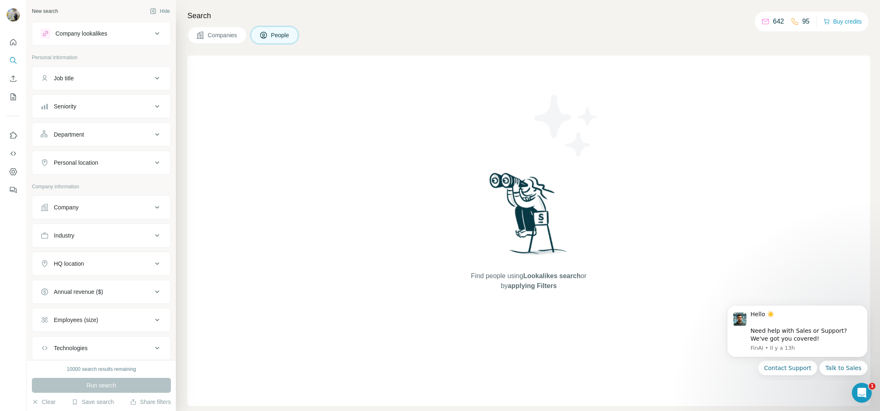 This screenshot has width=880, height=411. I want to click on div: Company lookalikes, so click(81, 33).